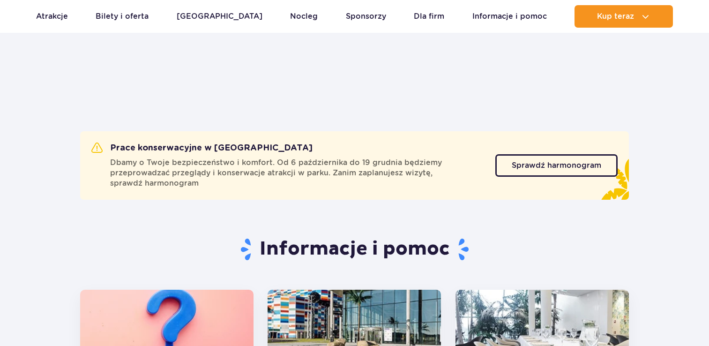 The height and width of the screenshot is (346, 709). Describe the element at coordinates (366, 16) in the screenshot. I see `a: Sponsorzy` at that location.